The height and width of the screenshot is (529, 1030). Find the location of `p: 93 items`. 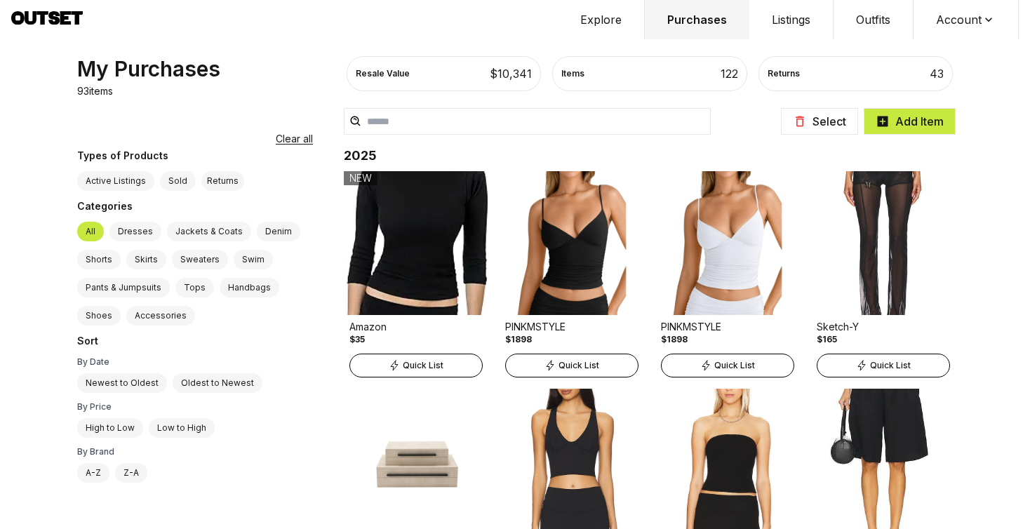

p: 93 items is located at coordinates (95, 91).